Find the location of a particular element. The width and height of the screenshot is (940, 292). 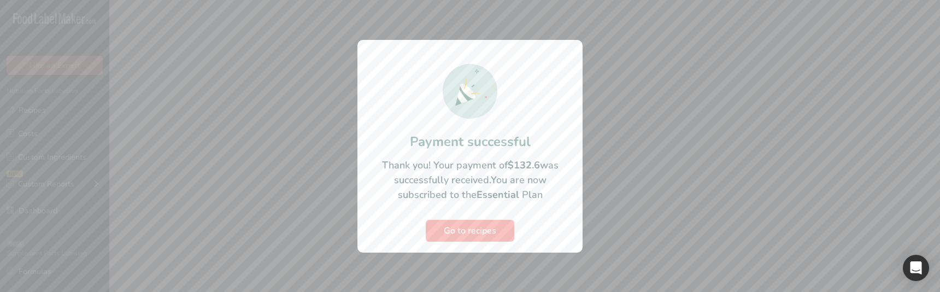

div: Open Intercom Messenger is located at coordinates (916, 268).